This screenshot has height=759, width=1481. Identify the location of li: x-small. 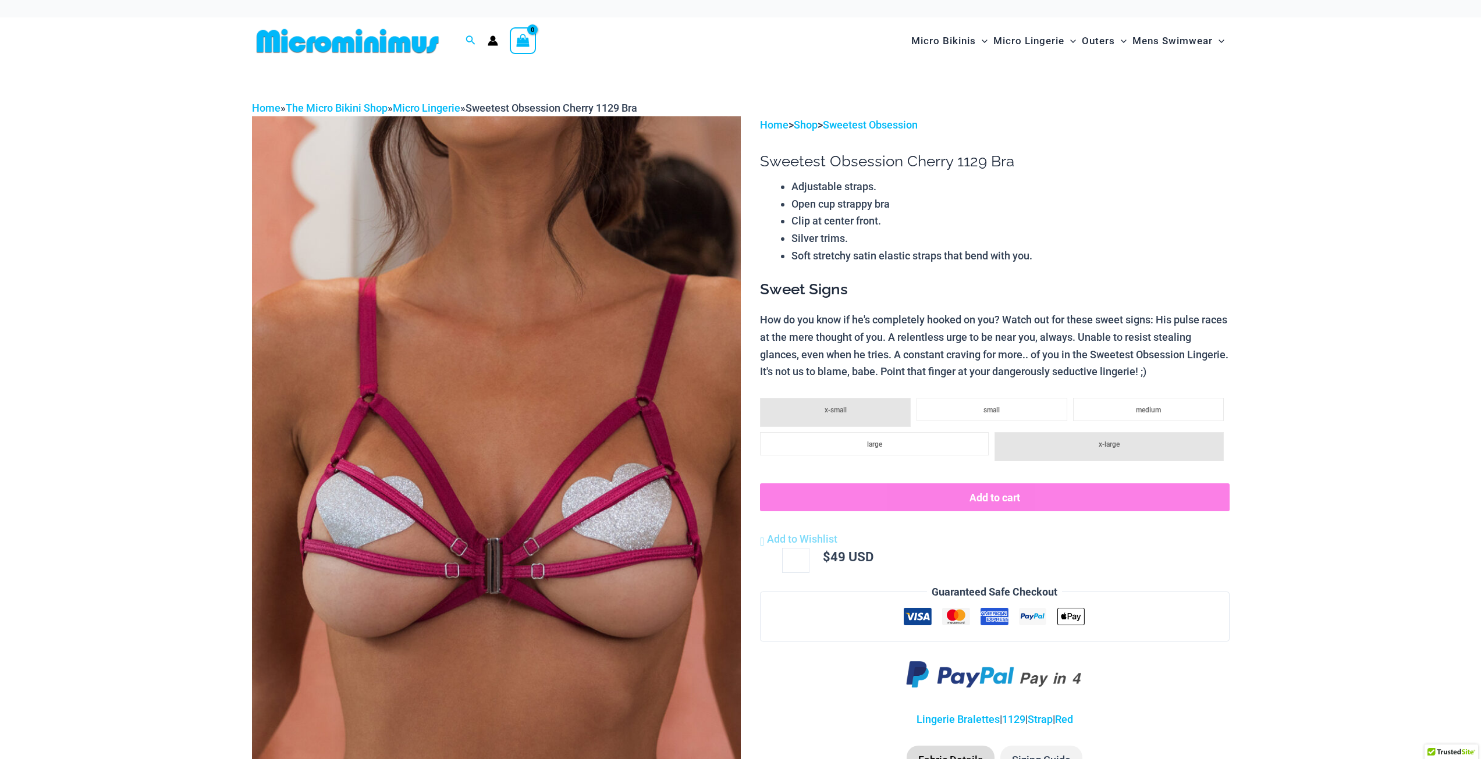
(835, 413).